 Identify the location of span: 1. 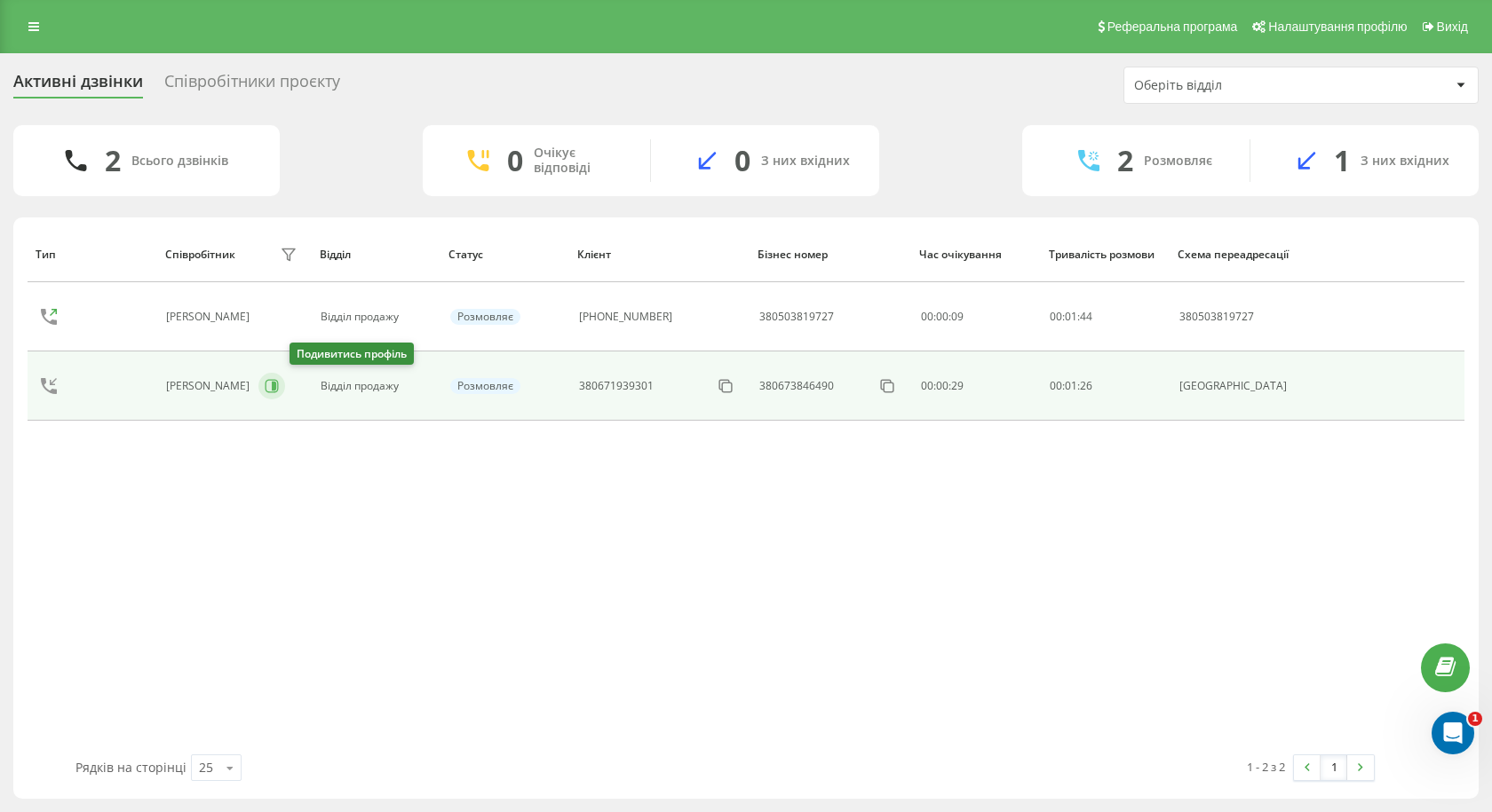
(1475, 719).